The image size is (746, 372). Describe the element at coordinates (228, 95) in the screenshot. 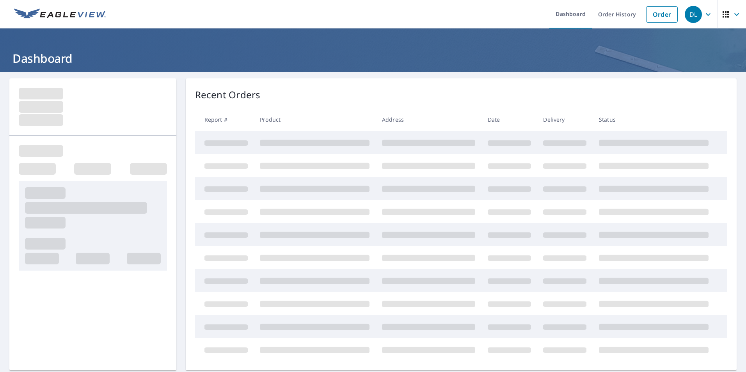

I see `p: Recent Orders` at that location.